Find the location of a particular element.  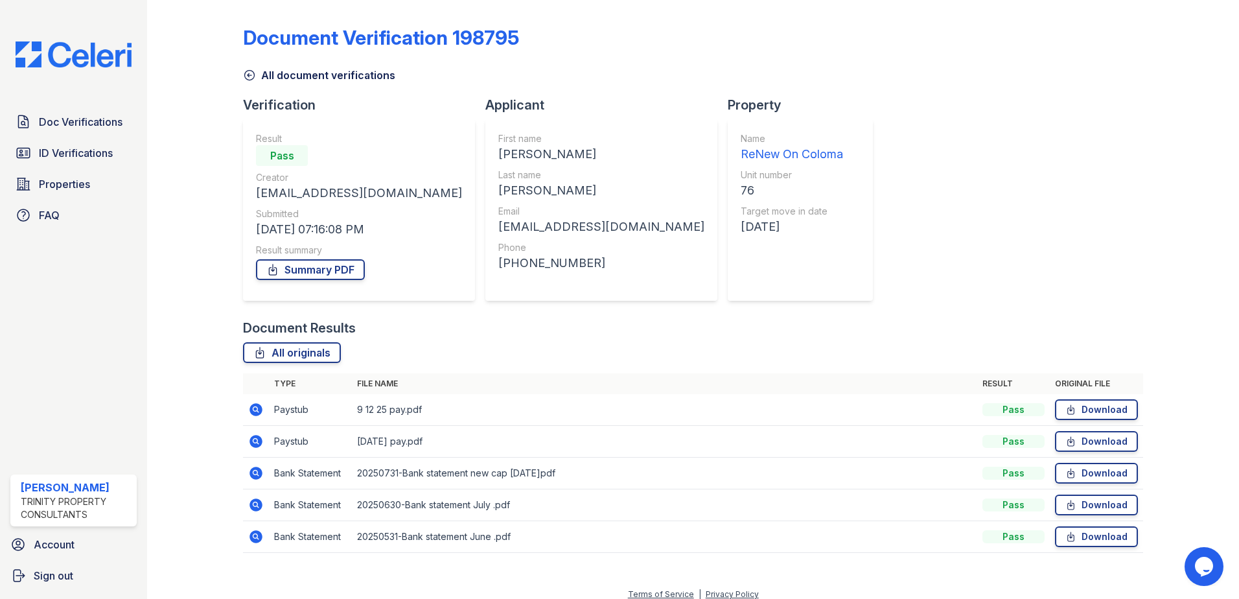

span: Properties is located at coordinates (64, 184).